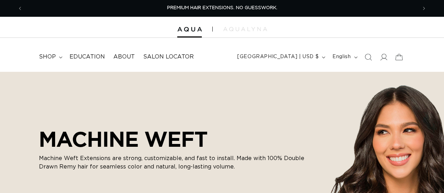  Describe the element at coordinates (47, 57) in the screenshot. I see `span: shop` at that location.